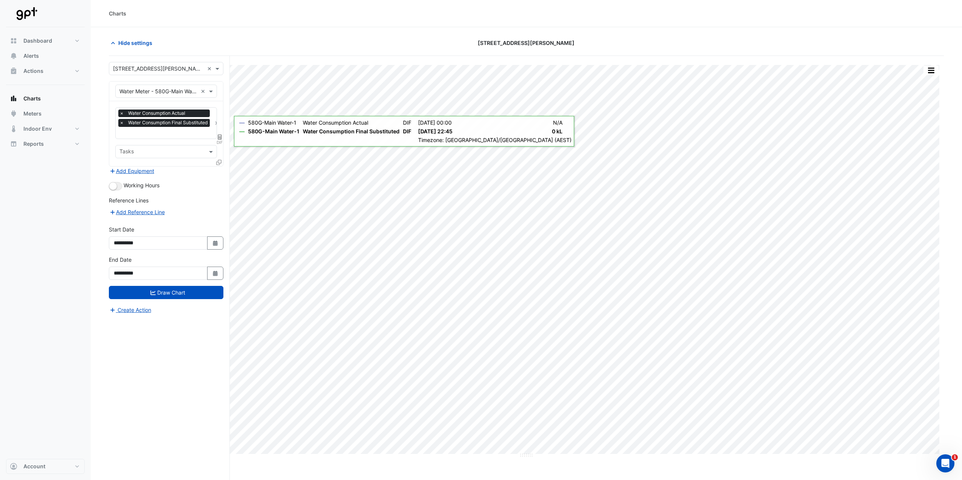  What do you see at coordinates (156, 113) in the screenshot?
I see `span: Water Consumption Actual` at bounding box center [156, 113].